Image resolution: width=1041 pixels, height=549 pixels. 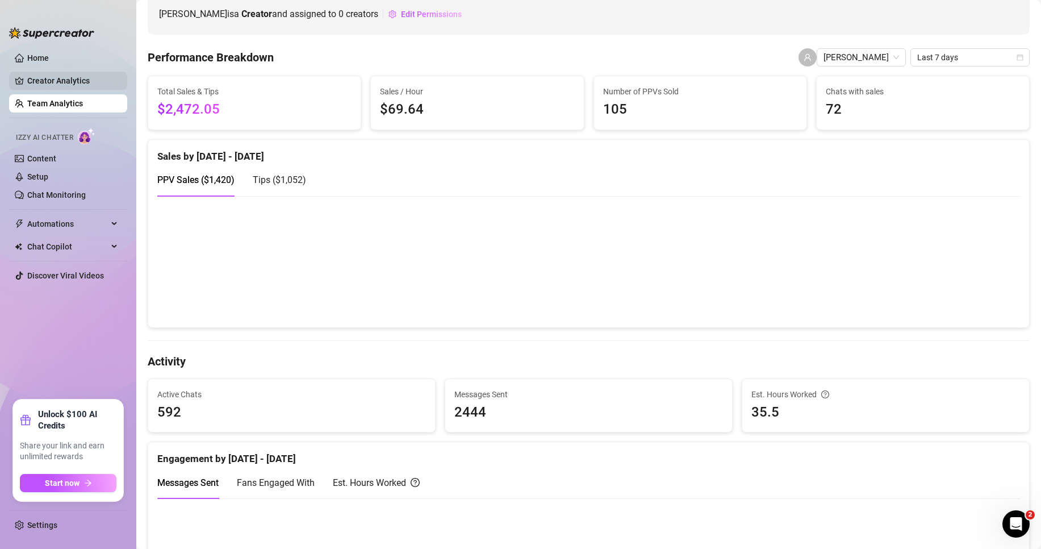 I want to click on h4: Activity, so click(x=589, y=361).